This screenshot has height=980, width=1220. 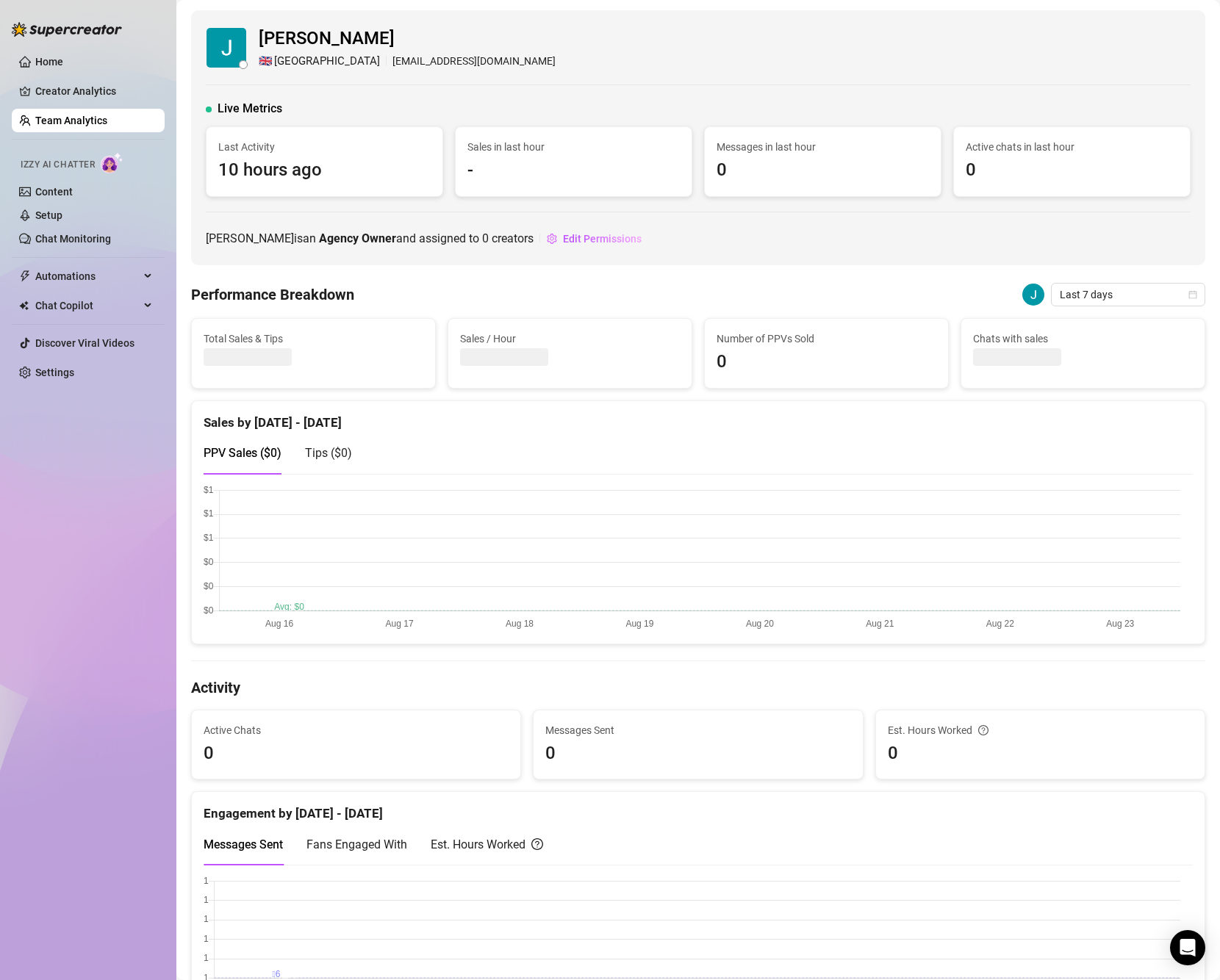 I want to click on a: Settings, so click(x=54, y=373).